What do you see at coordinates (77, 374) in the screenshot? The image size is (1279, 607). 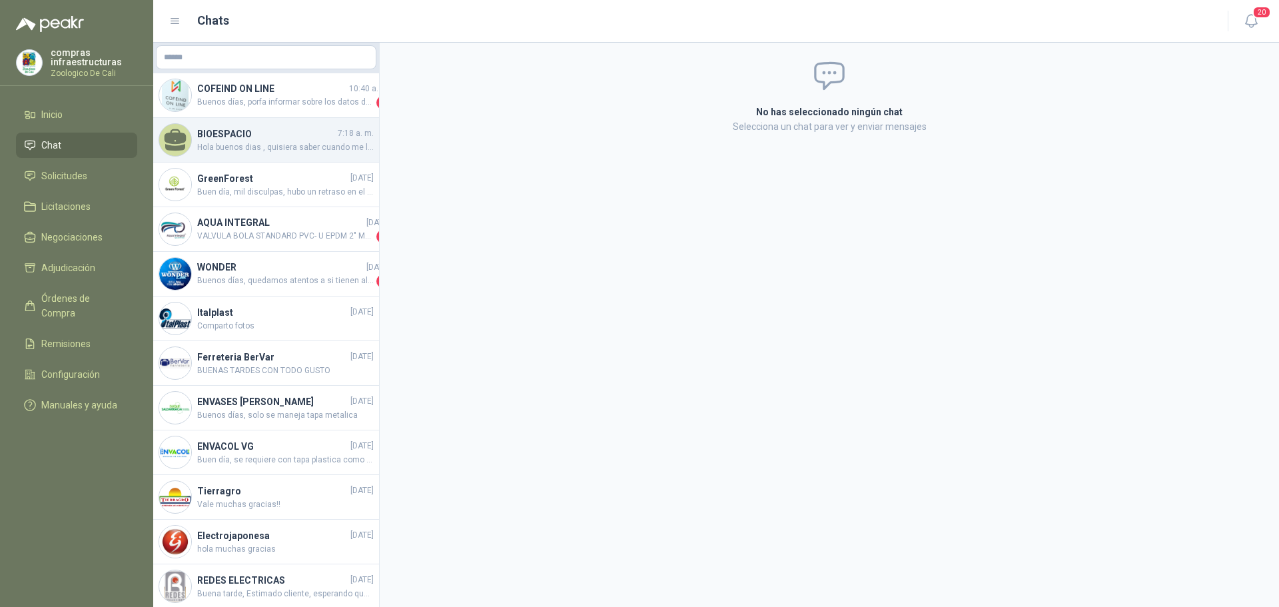 I see `a: Configuración` at bounding box center [77, 374].